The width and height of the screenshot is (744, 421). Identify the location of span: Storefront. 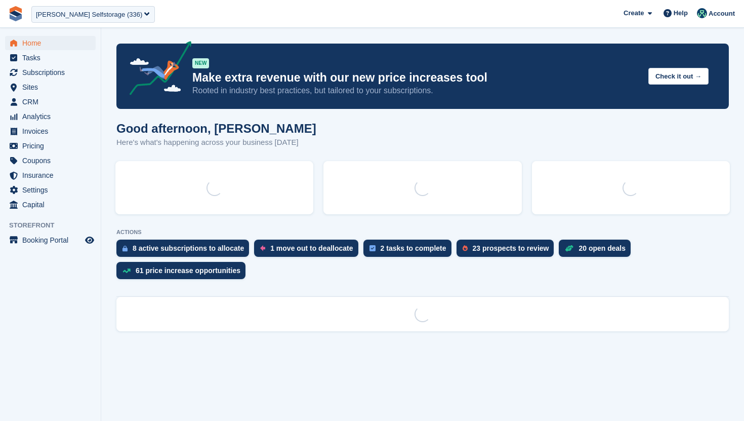
(55, 225).